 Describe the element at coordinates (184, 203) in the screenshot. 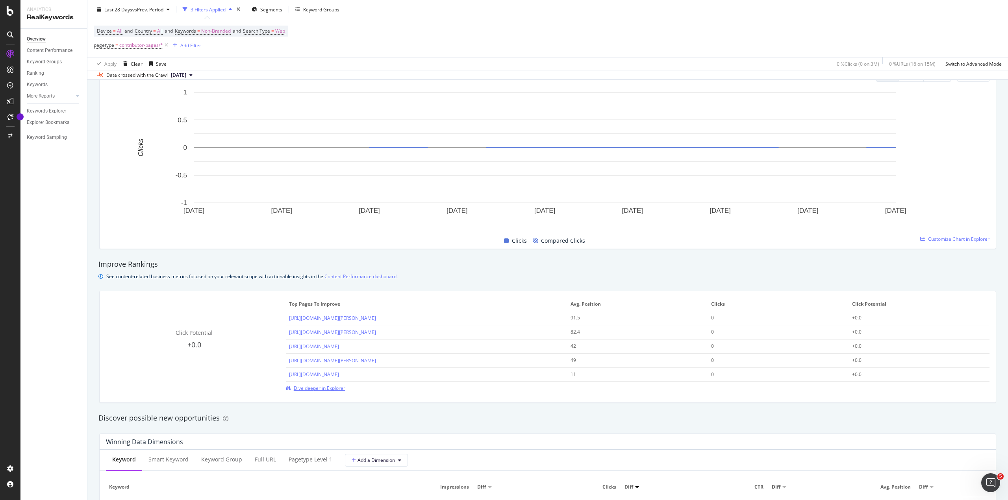

I see `text: -1` at that location.